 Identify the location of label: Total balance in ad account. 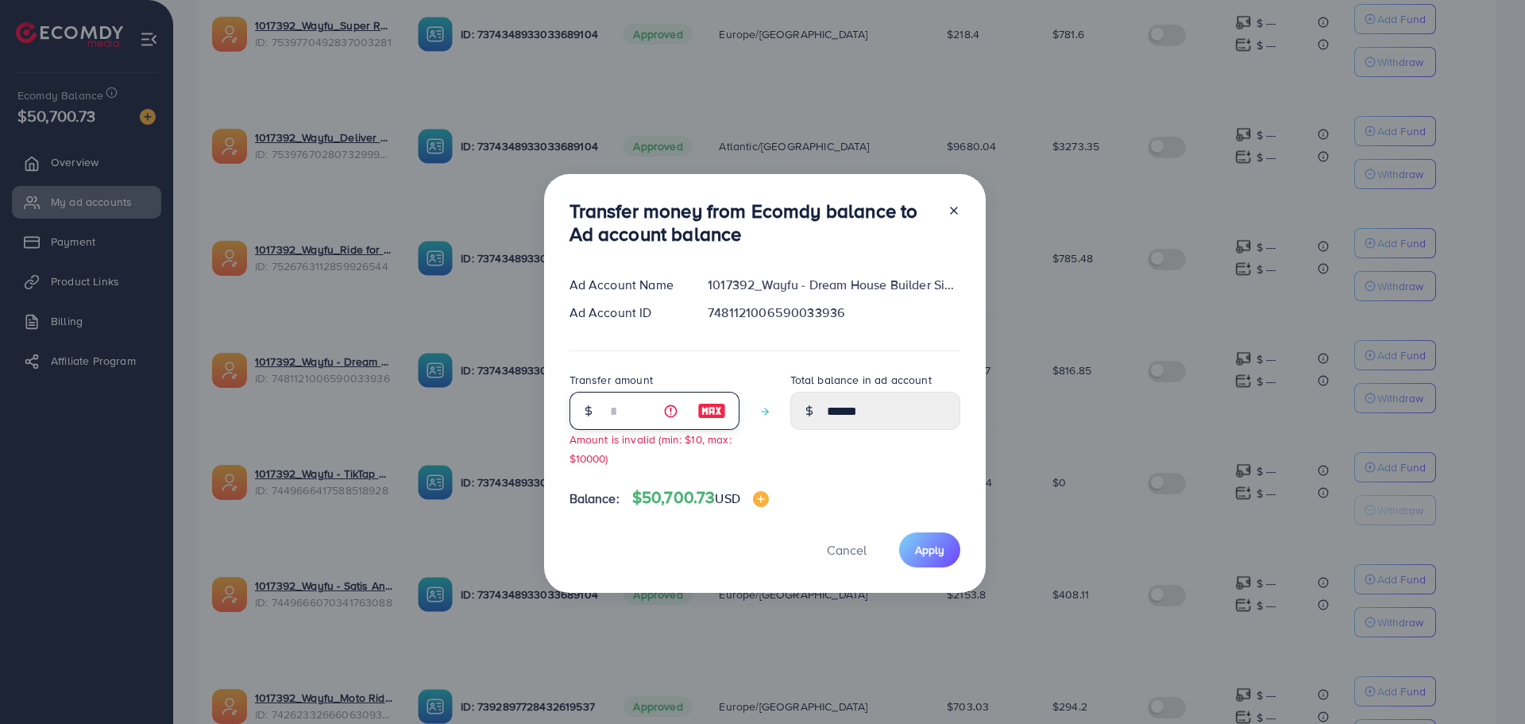
(861, 380).